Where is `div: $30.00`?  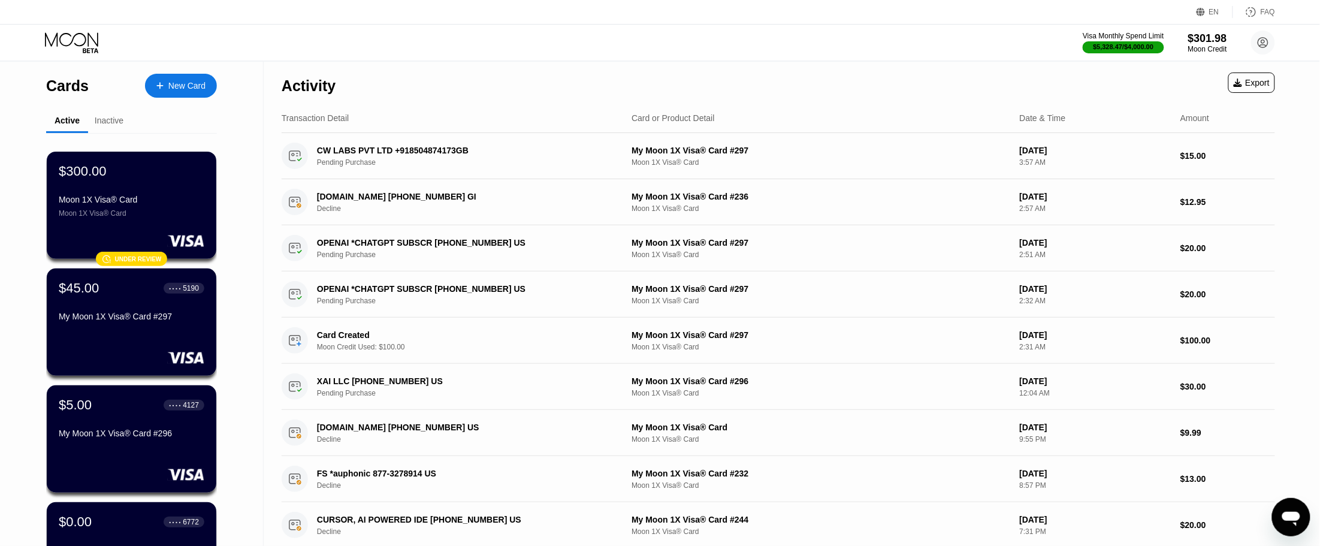 div: $30.00 is located at coordinates (1228, 386).